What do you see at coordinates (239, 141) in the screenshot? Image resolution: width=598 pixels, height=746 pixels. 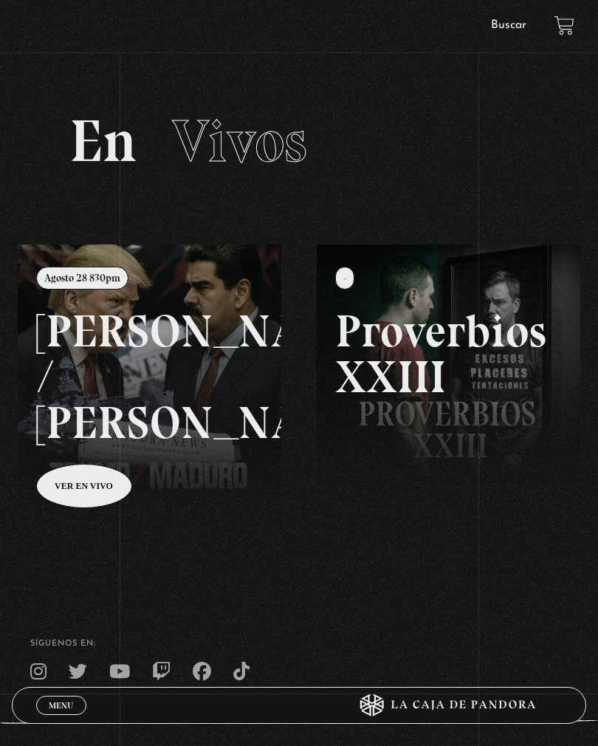 I see `span: Vivos` at bounding box center [239, 141].